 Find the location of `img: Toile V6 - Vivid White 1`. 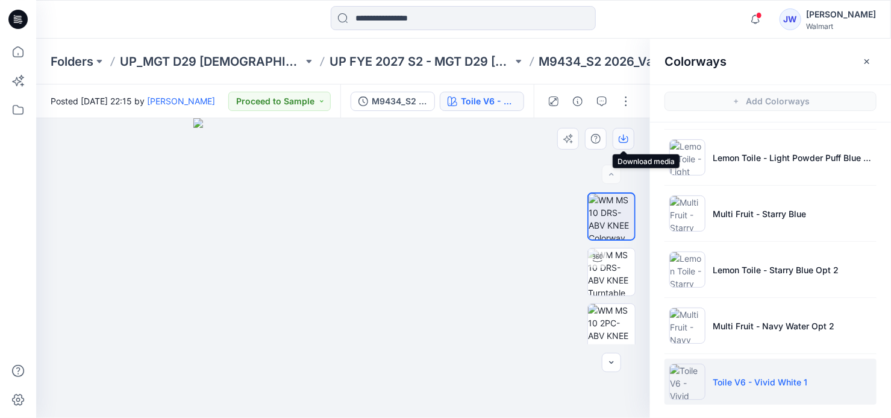

img: Toile V6 - Vivid White 1 is located at coordinates (688, 381).